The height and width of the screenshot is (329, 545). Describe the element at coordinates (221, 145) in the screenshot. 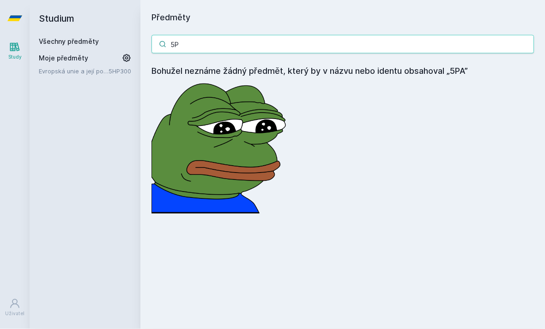

I see `img: error_picture.png` at that location.